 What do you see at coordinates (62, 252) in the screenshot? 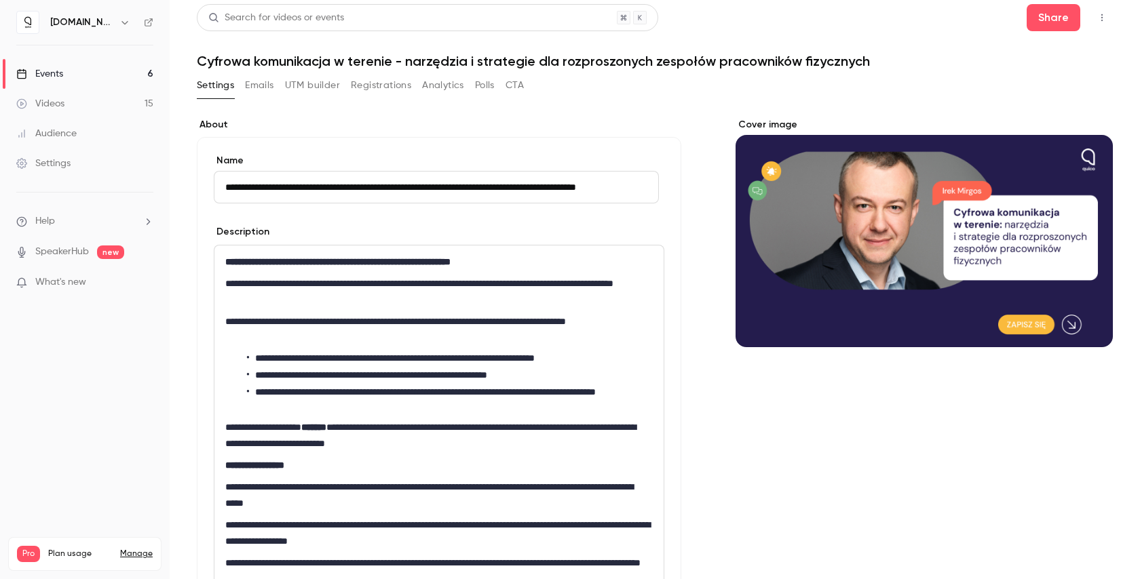
I see `a: SpeakerHub` at bounding box center [62, 252].